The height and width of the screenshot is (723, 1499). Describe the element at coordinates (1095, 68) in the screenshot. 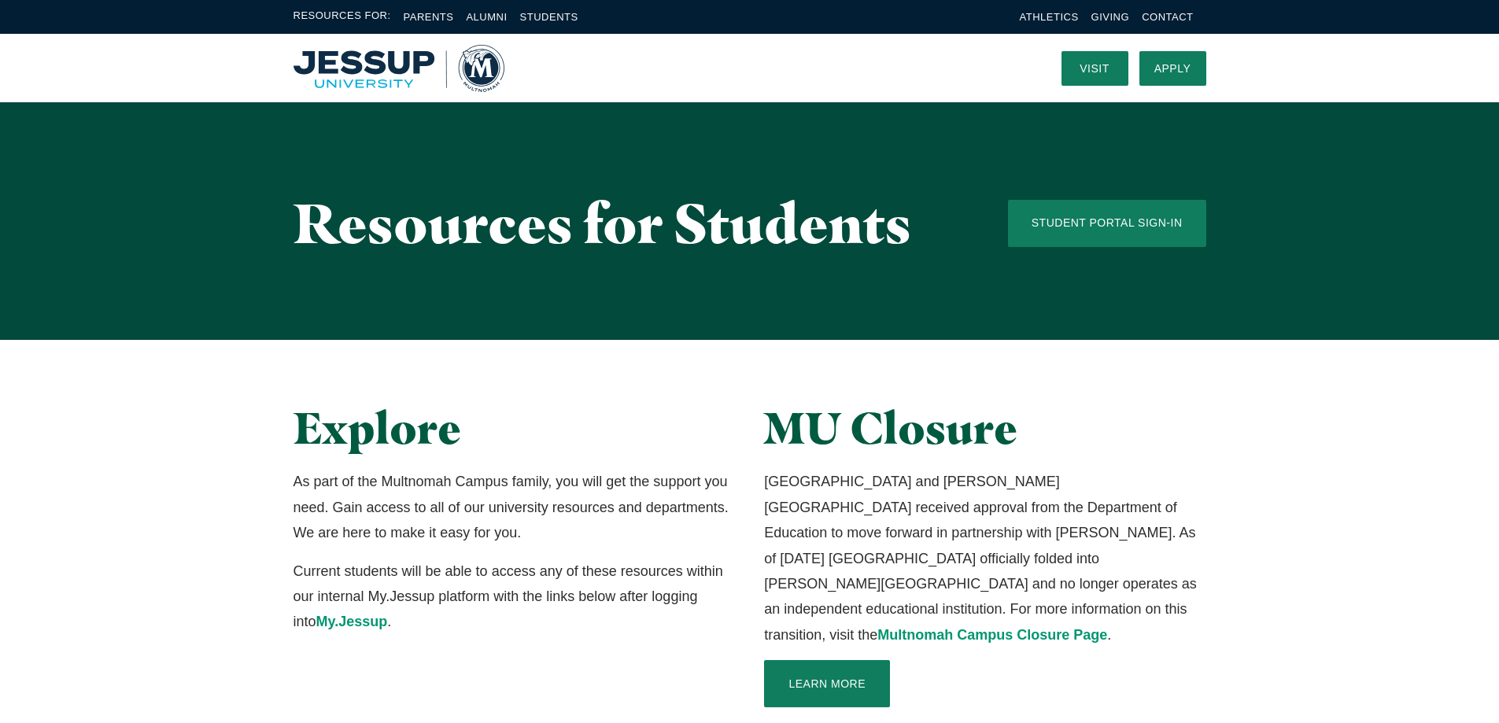

I see `a: Visit` at that location.